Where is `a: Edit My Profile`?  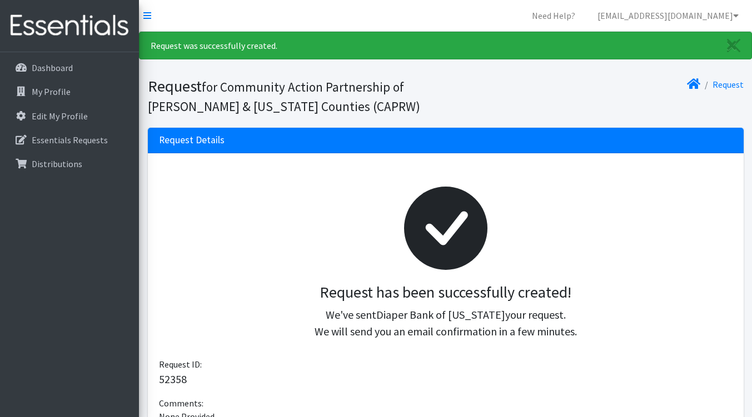 a: Edit My Profile is located at coordinates (69, 116).